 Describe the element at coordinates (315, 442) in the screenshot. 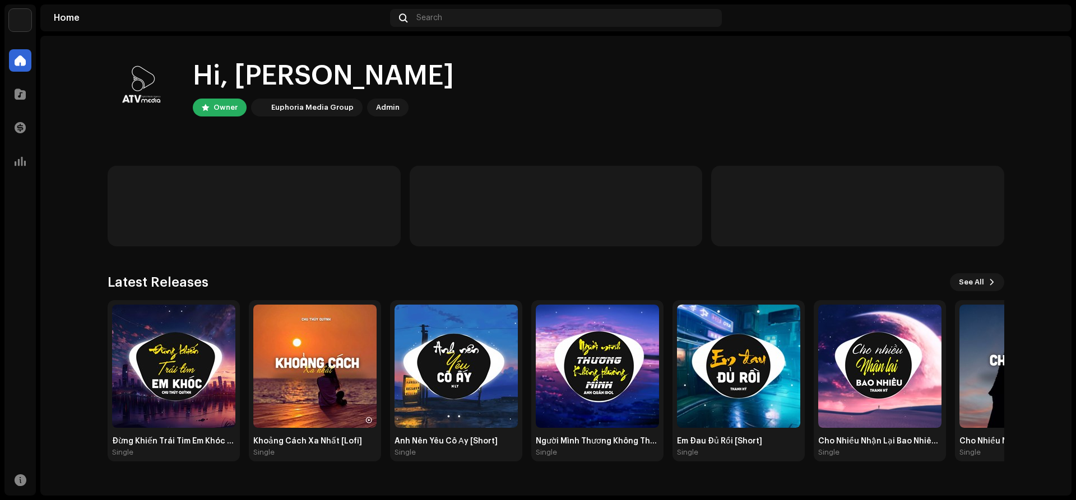

I see `div: Khoảng Cách Xa Nhất [Lofi]` at that location.